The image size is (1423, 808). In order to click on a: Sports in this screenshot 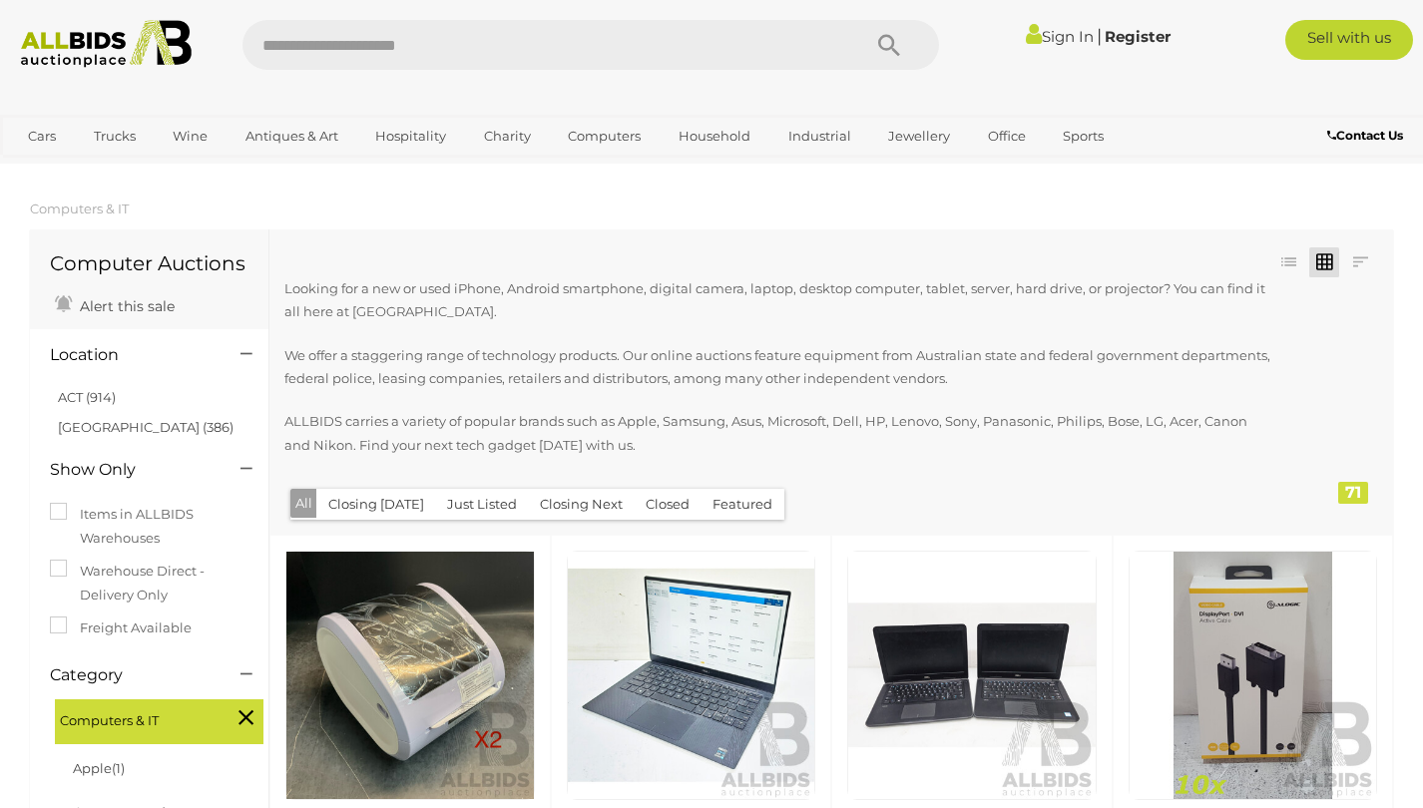, I will do `click(1083, 136)`.